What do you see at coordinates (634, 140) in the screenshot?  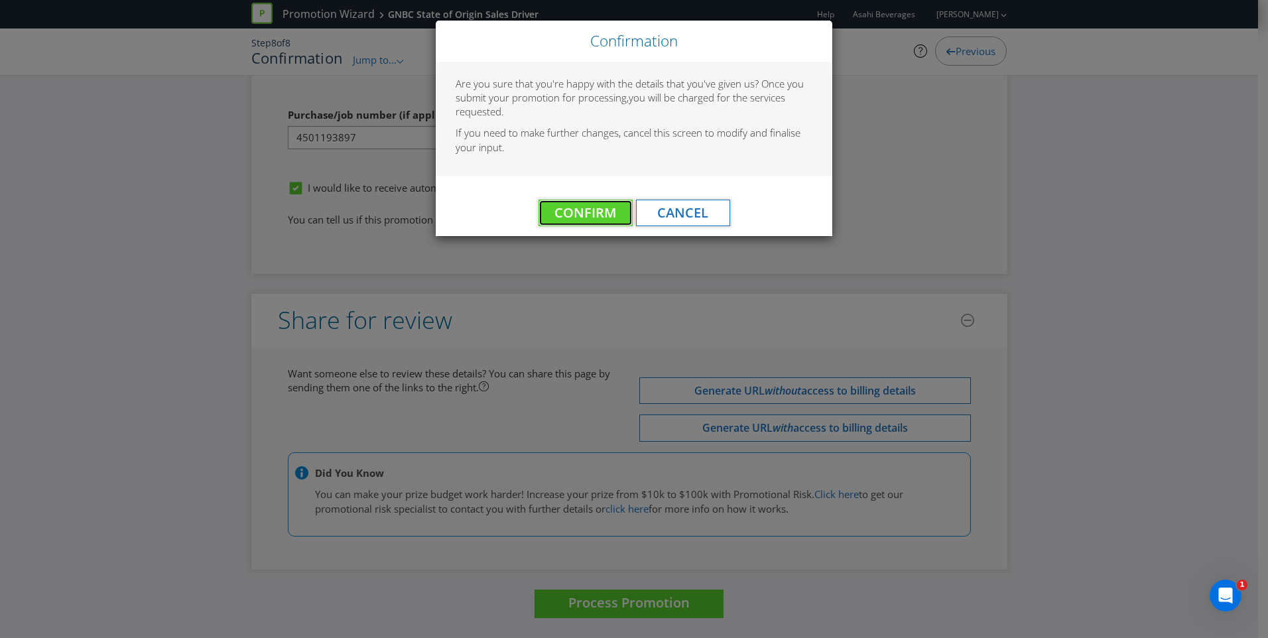 I see `p: If you need to make further changes, cancel this screen to modify and finalise your input.` at bounding box center [634, 140].